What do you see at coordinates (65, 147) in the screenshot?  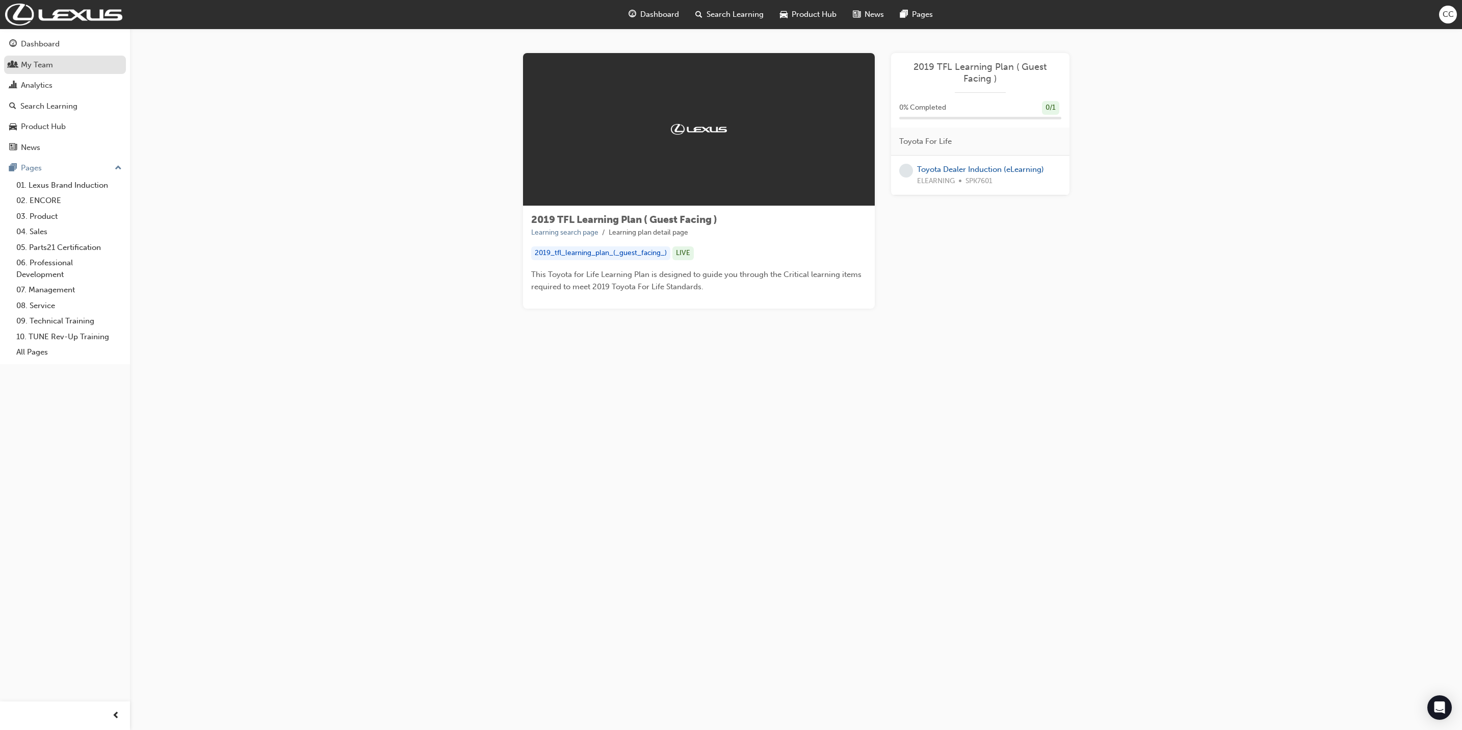 I see `a: News` at bounding box center [65, 147].